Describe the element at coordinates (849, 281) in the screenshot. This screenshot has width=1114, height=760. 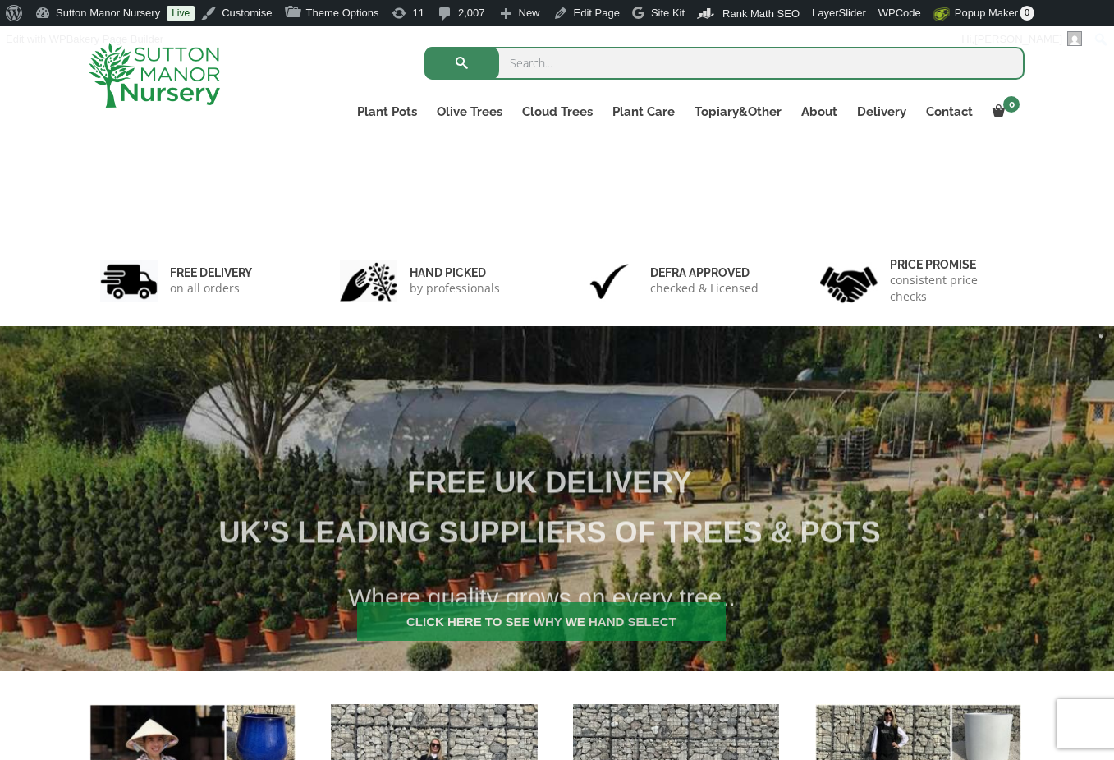
I see `img: 4.jpg` at that location.